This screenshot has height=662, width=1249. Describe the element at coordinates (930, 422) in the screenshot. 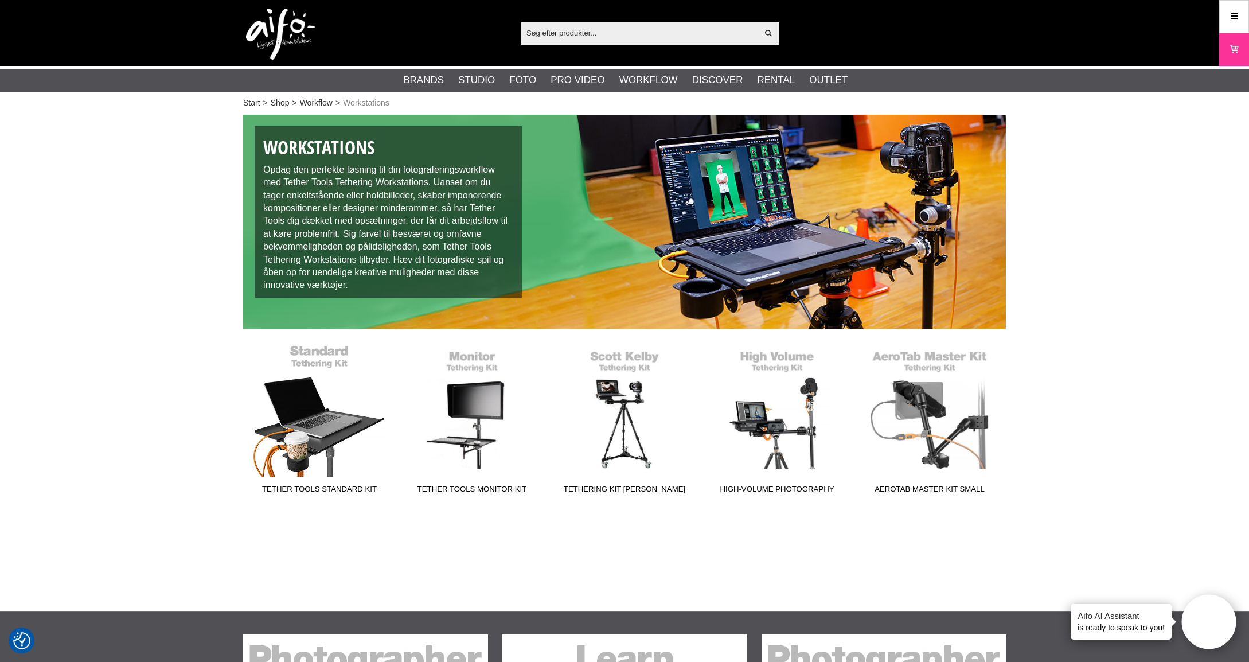

I see `a: AeroTab Master Kit Small` at that location.